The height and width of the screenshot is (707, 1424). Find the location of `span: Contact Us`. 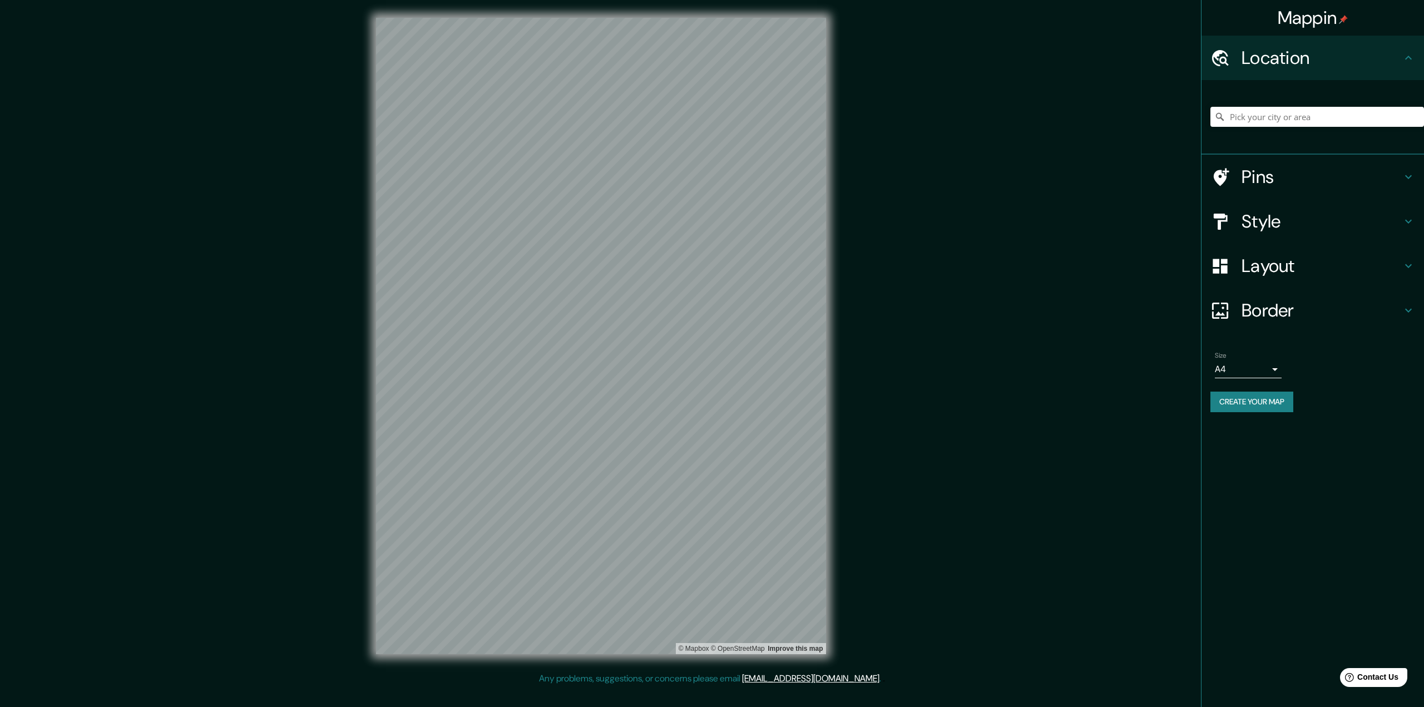

span: Contact Us is located at coordinates (53, 13).